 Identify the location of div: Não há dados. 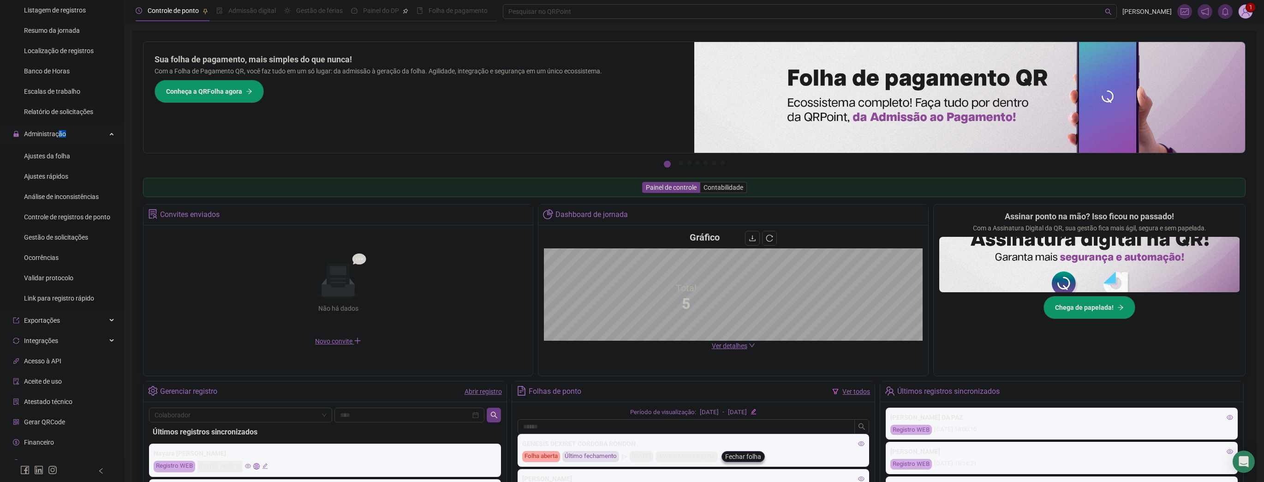
(338, 308).